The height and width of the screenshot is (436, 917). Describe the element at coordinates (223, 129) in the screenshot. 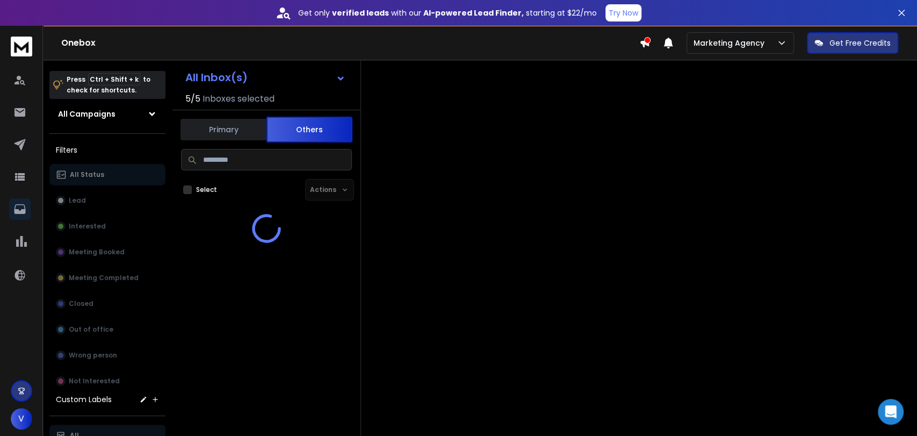

I see `button: Primary` at that location.